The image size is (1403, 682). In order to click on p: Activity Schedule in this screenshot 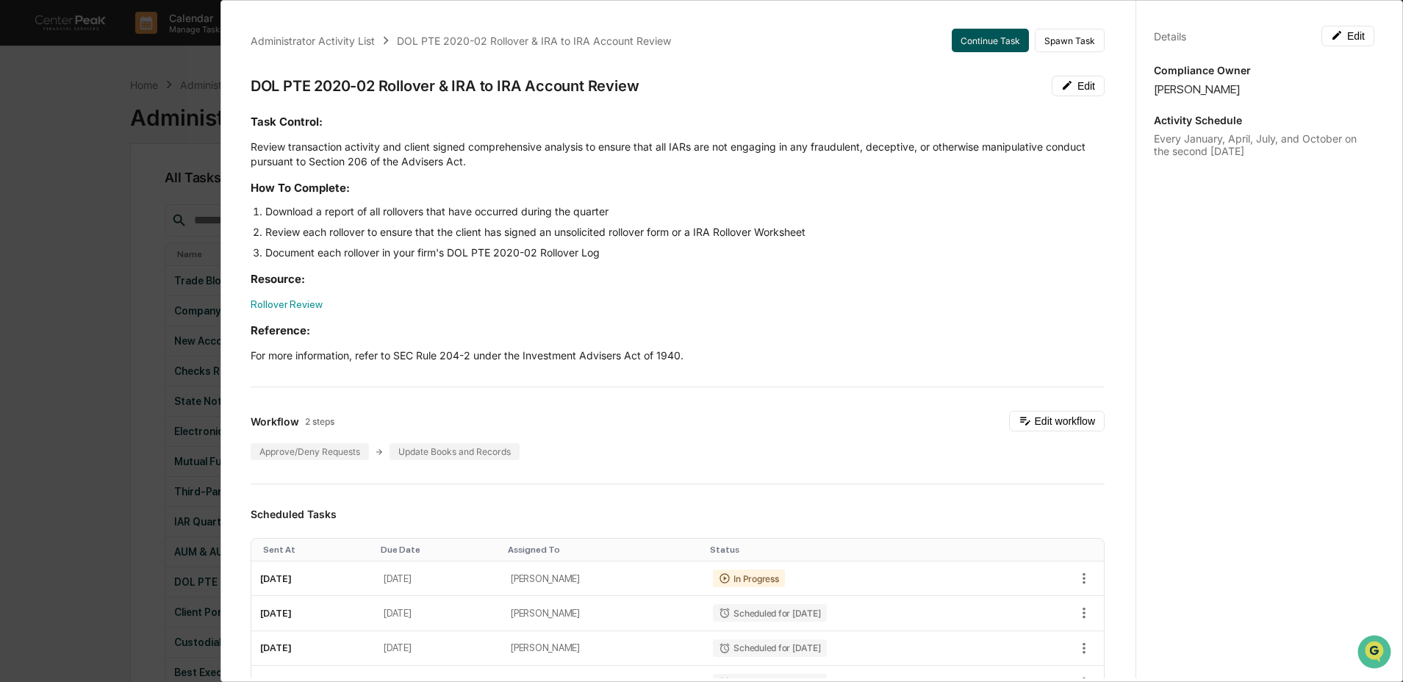, I will do `click(1264, 120)`.